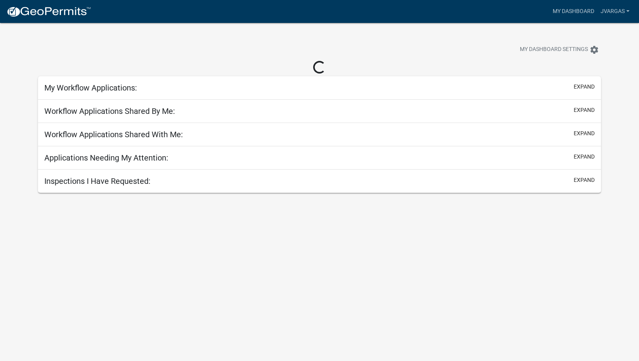  Describe the element at coordinates (110, 111) in the screenshot. I see `h5: Workflow Applications Shared By Me:` at that location.